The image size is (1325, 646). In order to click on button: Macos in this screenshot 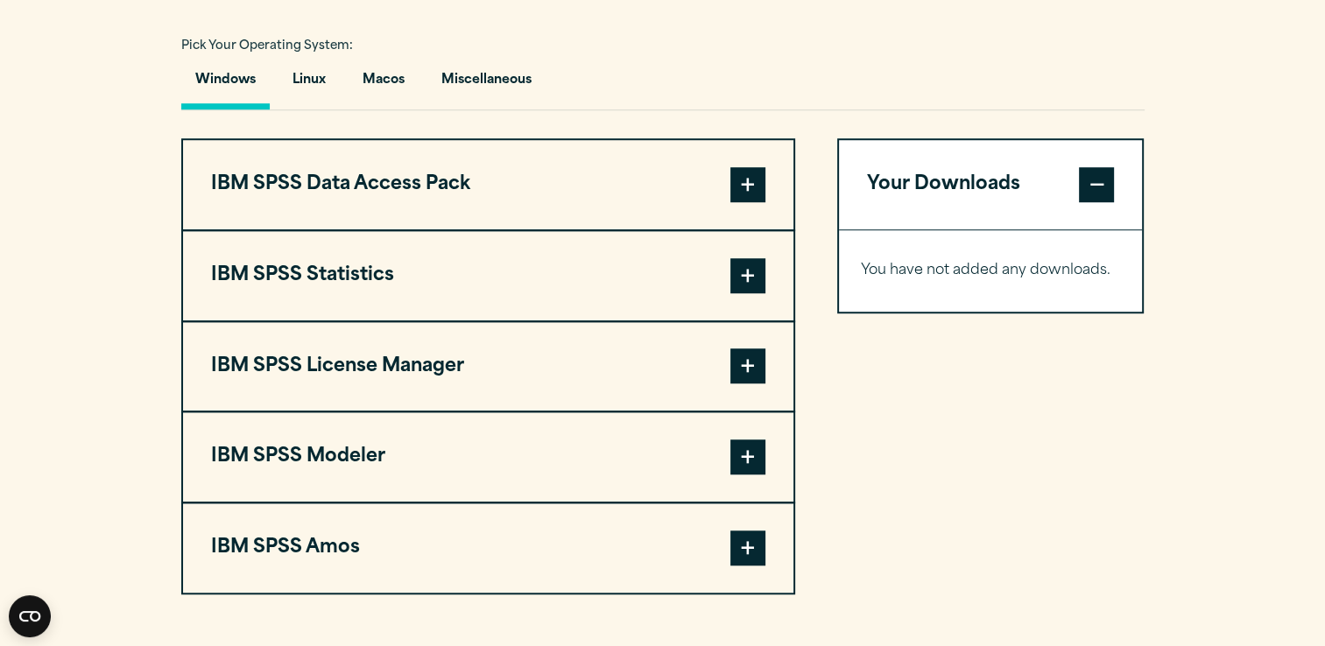, I will do `click(384, 84)`.